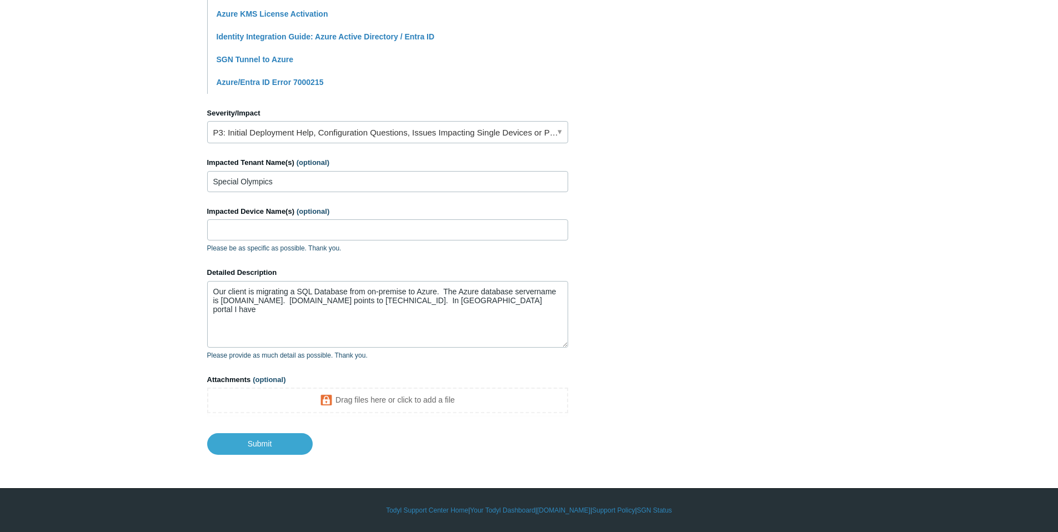 Image resolution: width=1058 pixels, height=532 pixels. I want to click on a: Azure/Entra ID Error 7000215, so click(270, 82).